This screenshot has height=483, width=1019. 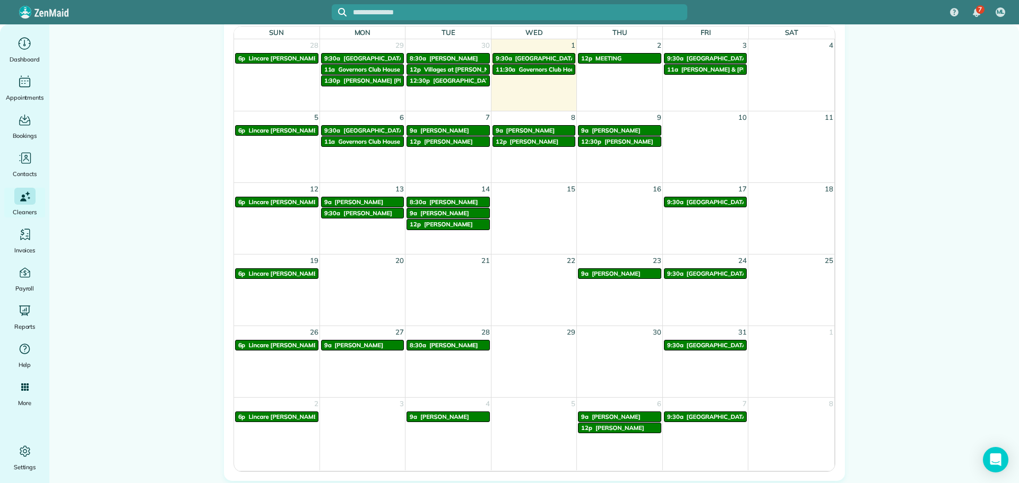 What do you see at coordinates (400, 46) in the screenshot?
I see `span: 29` at bounding box center [400, 46].